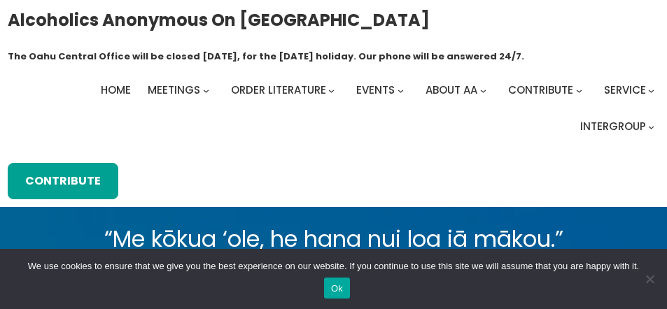  I want to click on a: Intergroup, so click(613, 127).